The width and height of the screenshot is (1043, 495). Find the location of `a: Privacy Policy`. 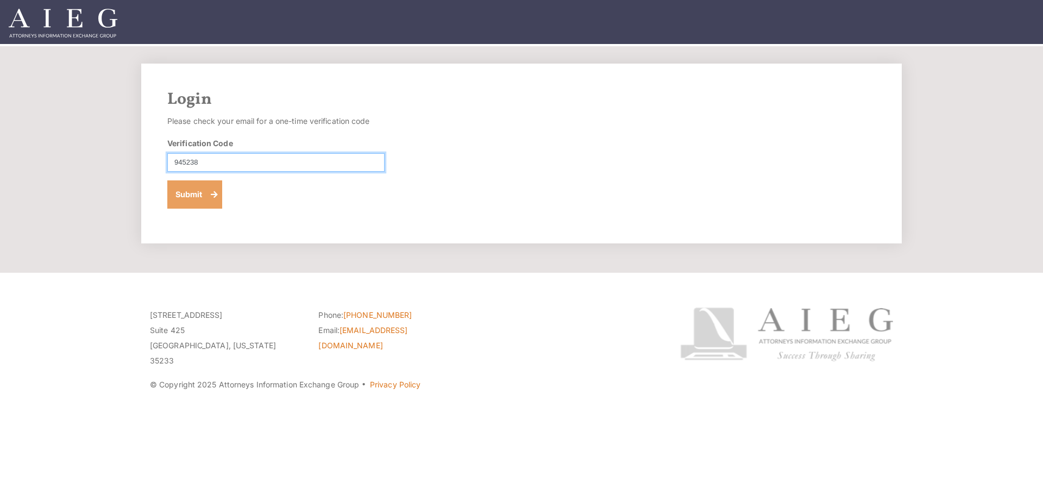

a: Privacy Policy is located at coordinates (395, 384).